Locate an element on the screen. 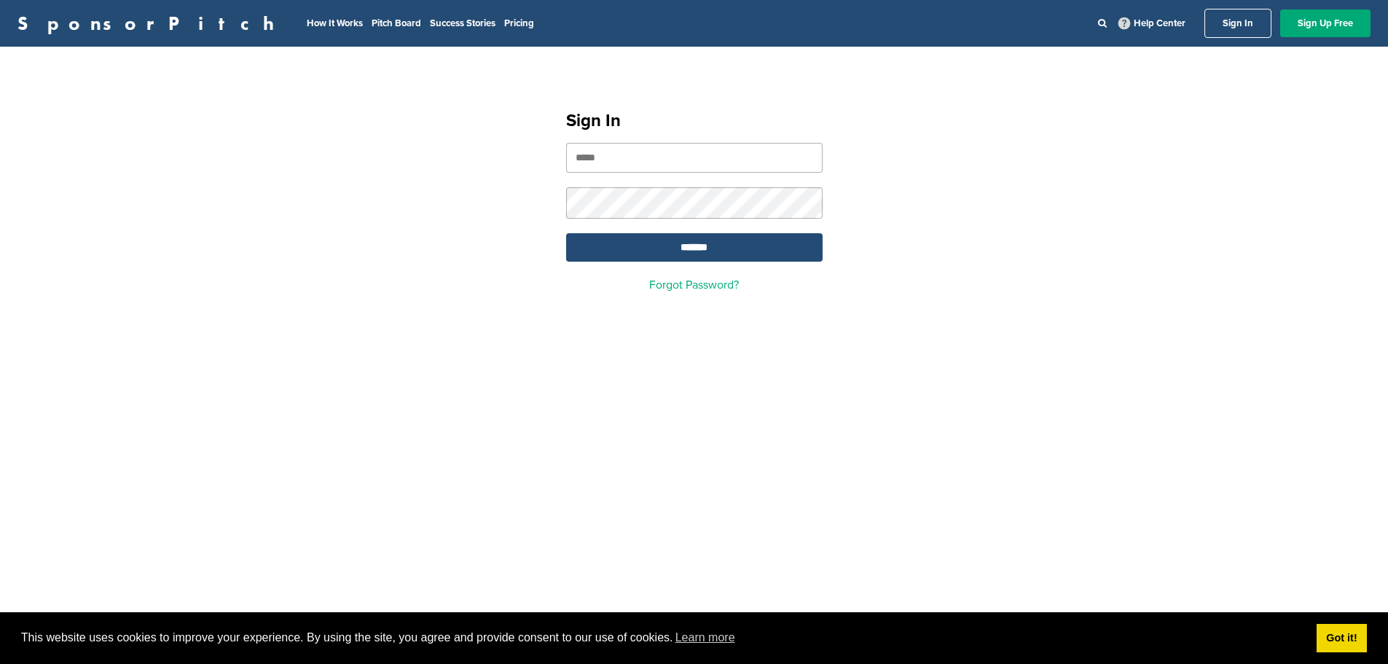  a: Success Stories is located at coordinates (463, 23).